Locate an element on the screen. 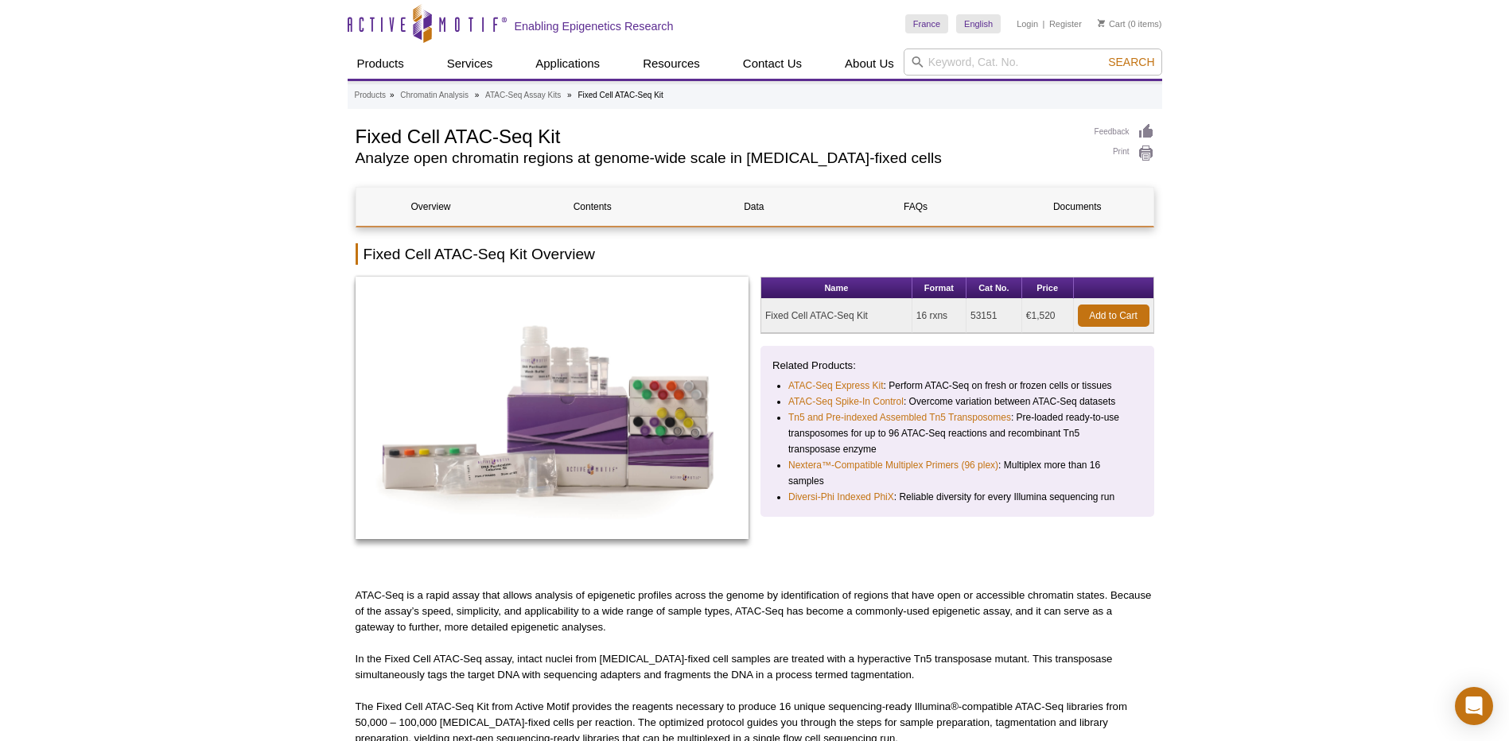 This screenshot has height=741, width=1509. button: Search is located at coordinates (1131, 62).